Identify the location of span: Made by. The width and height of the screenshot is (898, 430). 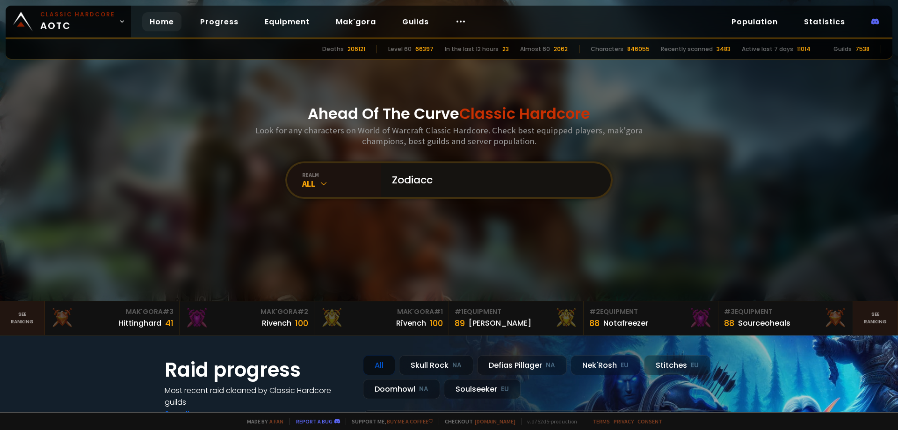
(262, 421).